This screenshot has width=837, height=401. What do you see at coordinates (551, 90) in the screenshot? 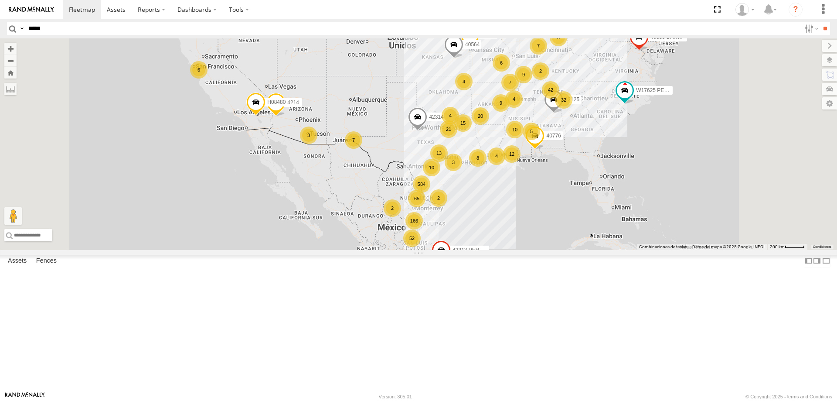
I see `div: 42` at bounding box center [551, 90].